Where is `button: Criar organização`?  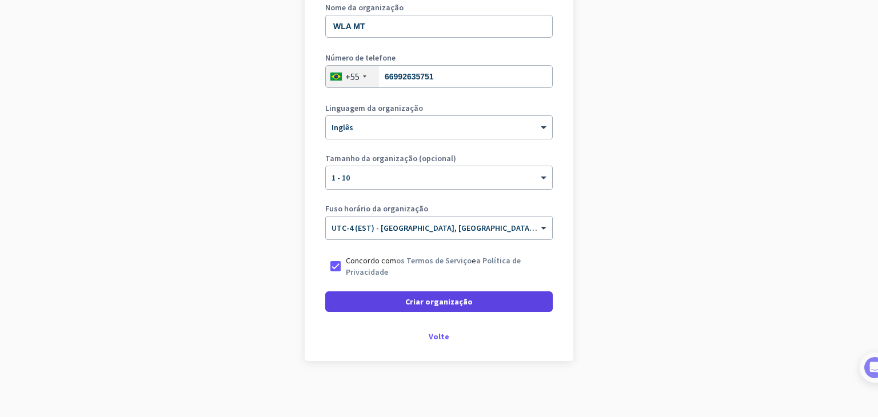 button: Criar organização is located at coordinates (439, 302).